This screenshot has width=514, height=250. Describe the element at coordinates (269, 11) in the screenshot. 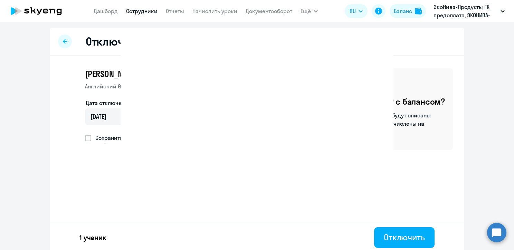

I see `a: Документооборот` at that location.